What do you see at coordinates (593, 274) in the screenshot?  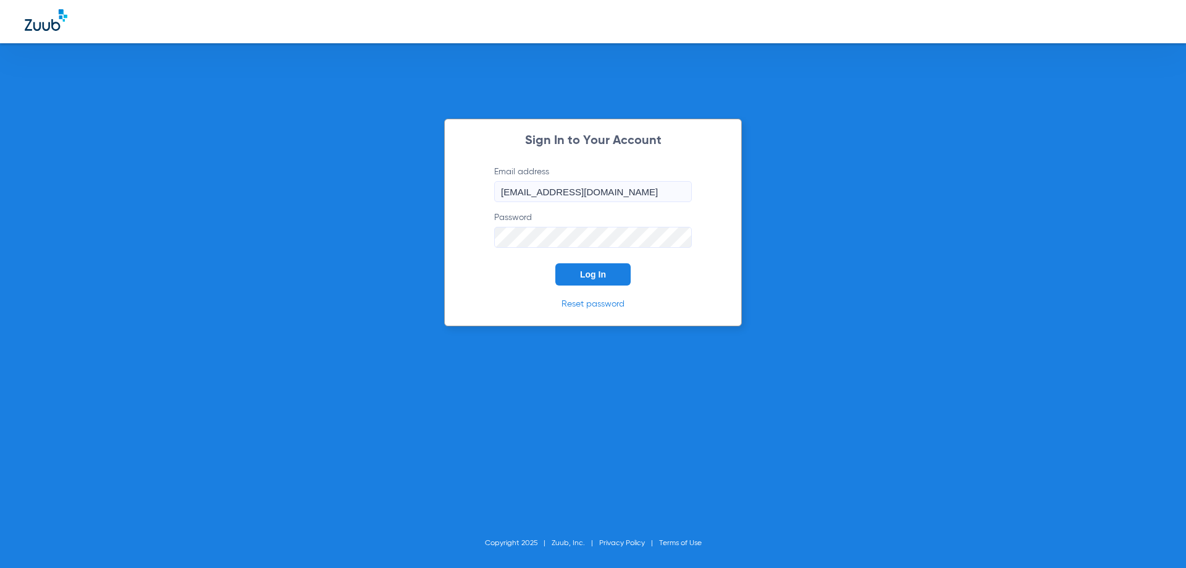 I see `span: Log In` at bounding box center [593, 274].